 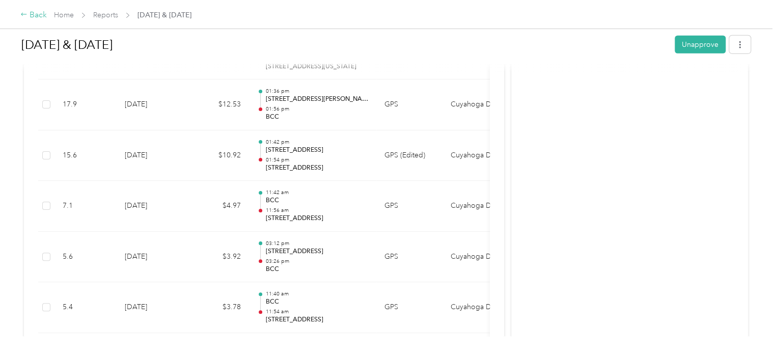 What do you see at coordinates (86, 156) in the screenshot?
I see `td: 15.6` at bounding box center [86, 156].